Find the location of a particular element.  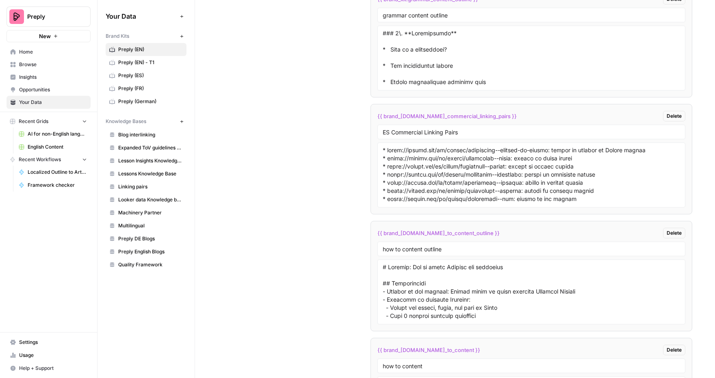

span: Blog interlinking is located at coordinates (150, 135).